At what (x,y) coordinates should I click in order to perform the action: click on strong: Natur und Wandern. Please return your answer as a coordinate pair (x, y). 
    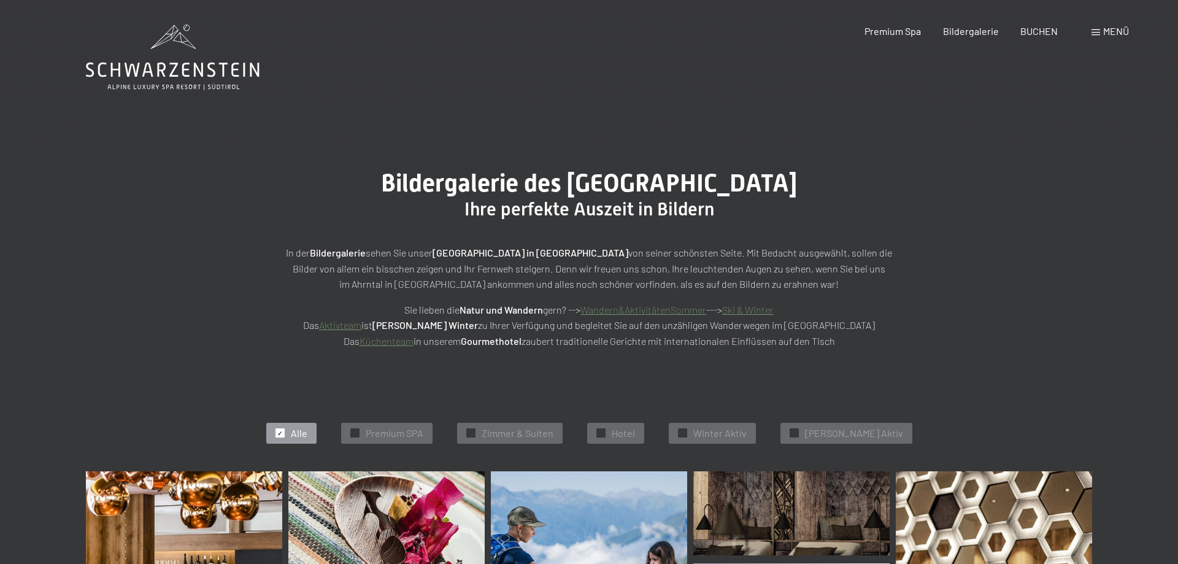
    Looking at the image, I should click on (501, 309).